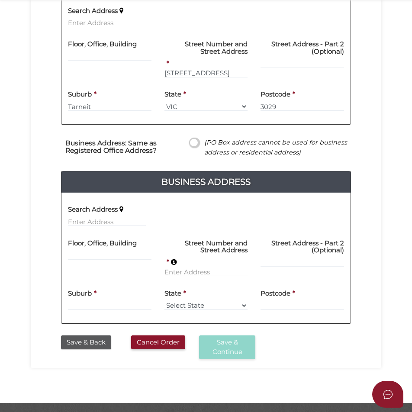 The image size is (412, 412). I want to click on i: (PO Box address cannot be used for business address or residential address), so click(276, 147).